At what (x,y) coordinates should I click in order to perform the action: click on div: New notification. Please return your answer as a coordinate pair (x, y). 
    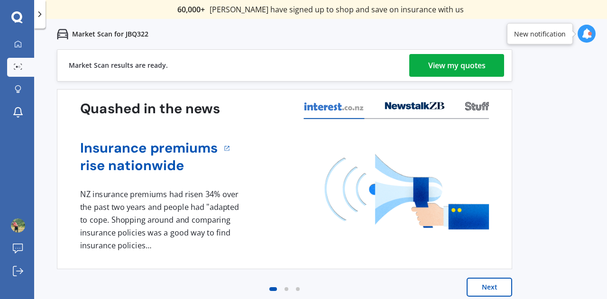
    Looking at the image, I should click on (540, 34).